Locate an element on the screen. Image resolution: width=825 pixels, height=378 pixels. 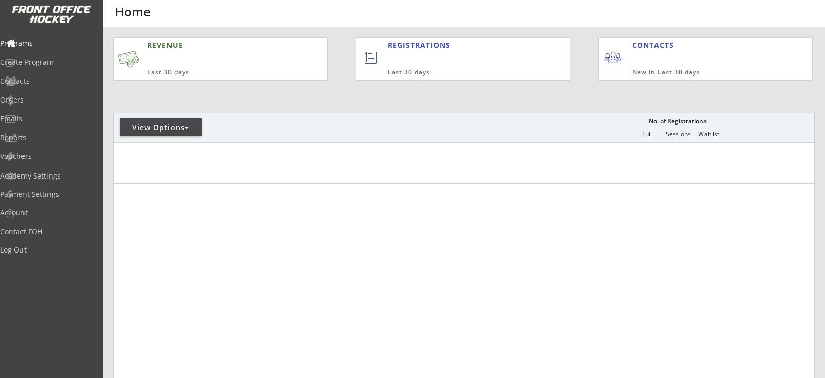
div: Full is located at coordinates (647, 134).